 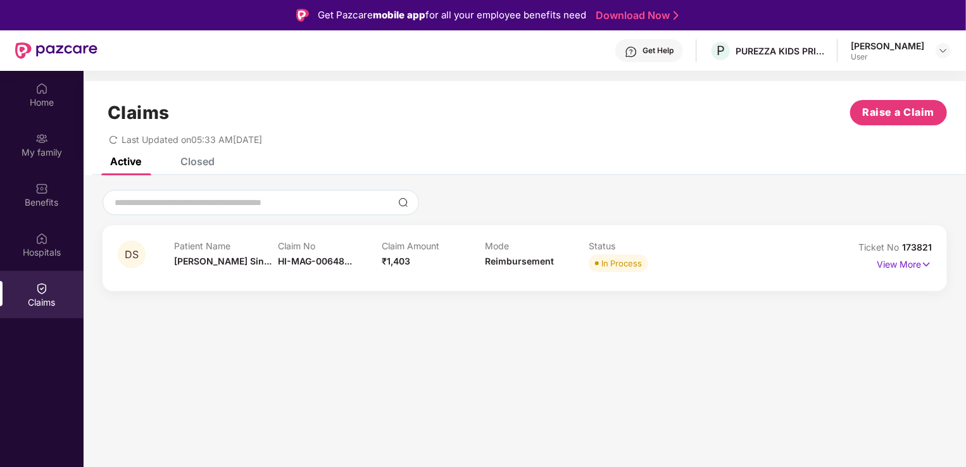 I want to click on span: redo, so click(x=113, y=139).